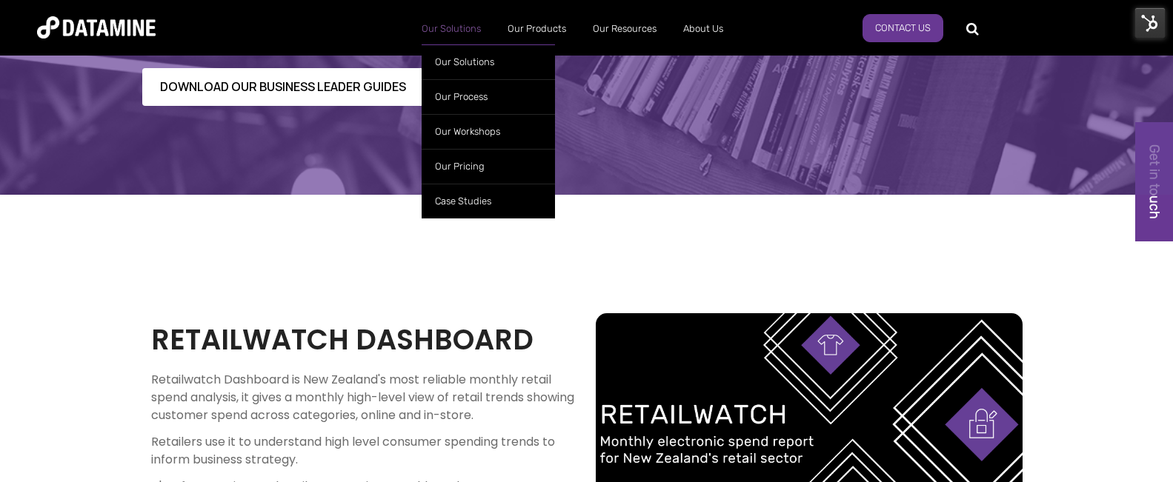  Describe the element at coordinates (537, 29) in the screenshot. I see `a: Our Products` at that location.